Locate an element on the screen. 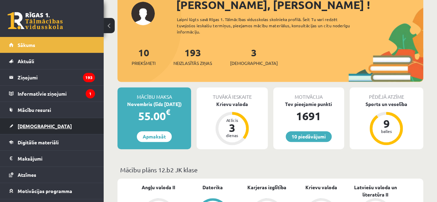 The image size is (437, 202). legend: Ziņojumi is located at coordinates (56, 77).